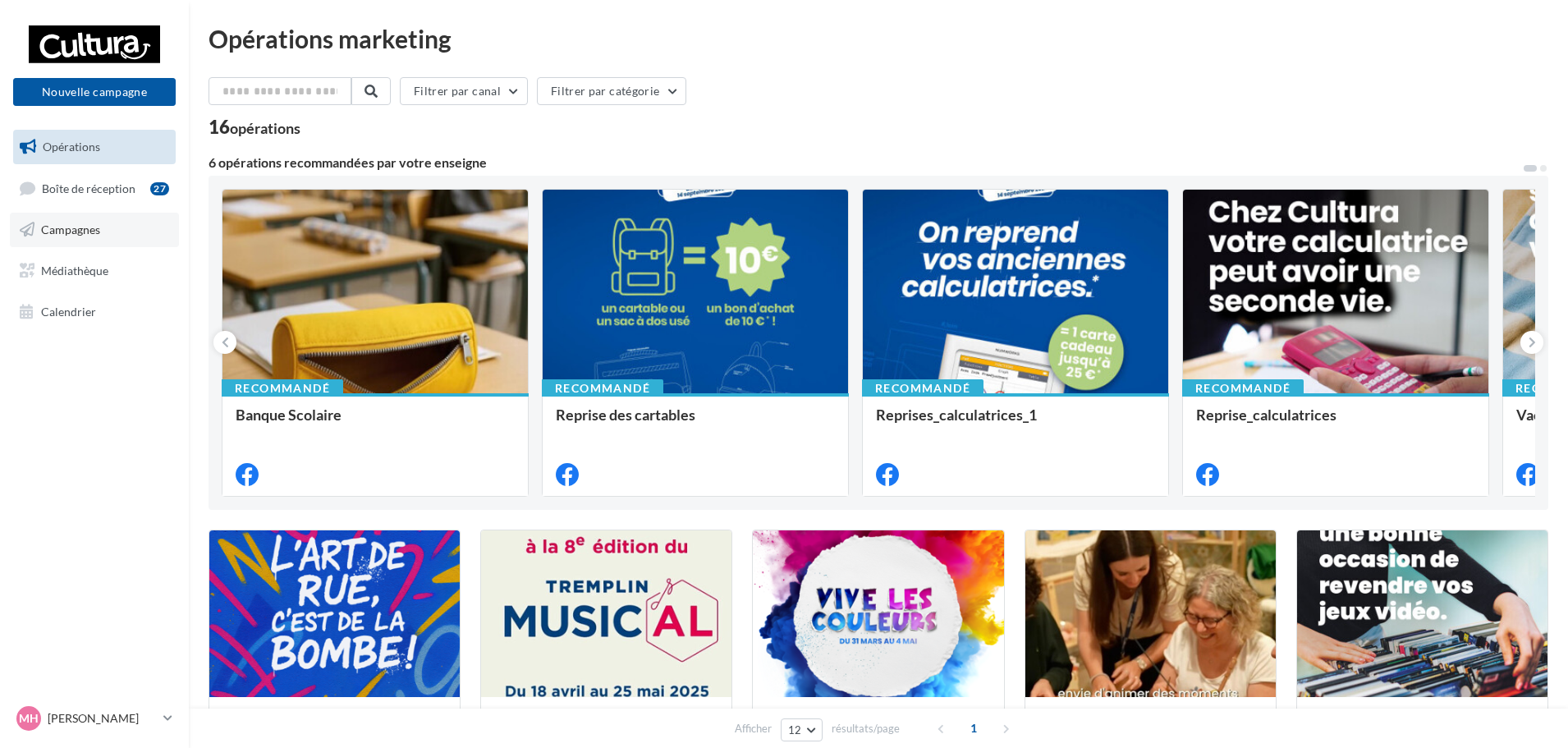  I want to click on div: 16, so click(254, 127).